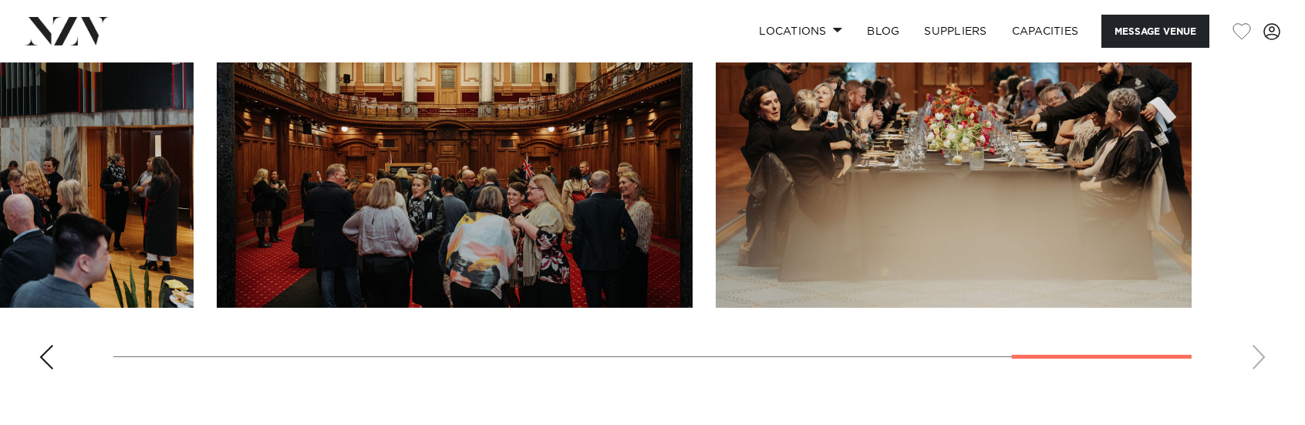 This screenshot has width=1305, height=425. What do you see at coordinates (883, 31) in the screenshot?
I see `a: BLOG` at bounding box center [883, 31].